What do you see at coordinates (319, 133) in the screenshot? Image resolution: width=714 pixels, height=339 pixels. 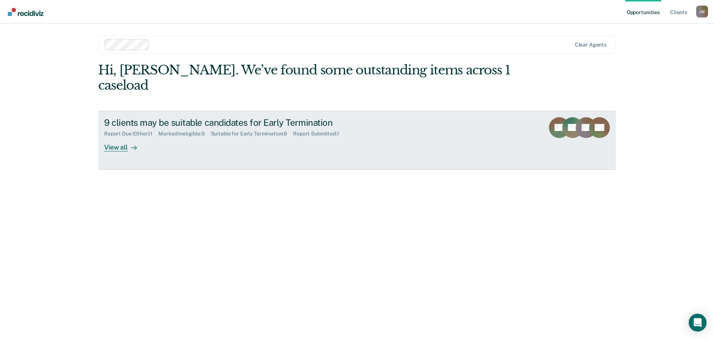 I see `div: Report Submitted : 1` at bounding box center [319, 133].